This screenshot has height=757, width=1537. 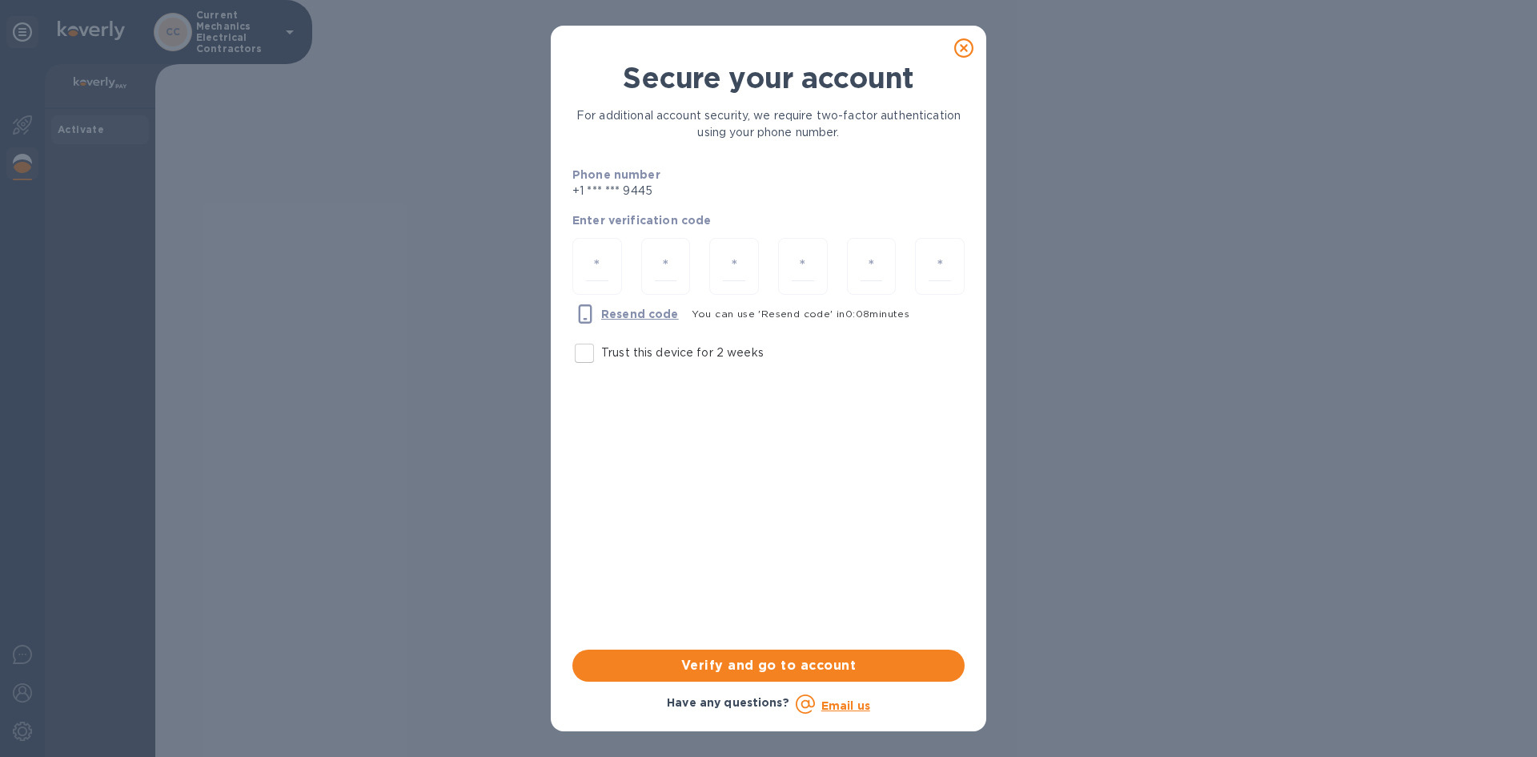 What do you see at coordinates (769, 665) in the screenshot?
I see `span: Verify and go to account` at bounding box center [769, 665].